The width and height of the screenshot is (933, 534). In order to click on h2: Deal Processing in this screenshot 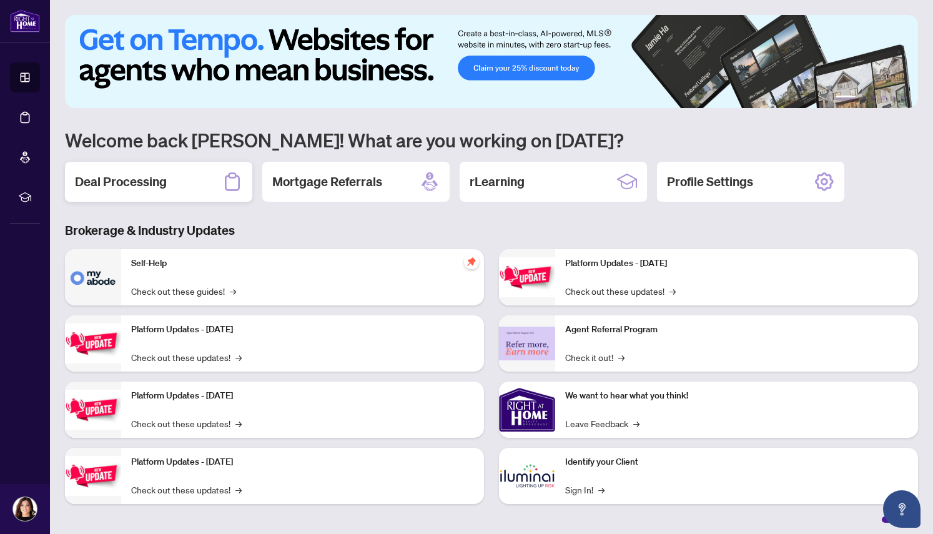, I will do `click(120, 182)`.